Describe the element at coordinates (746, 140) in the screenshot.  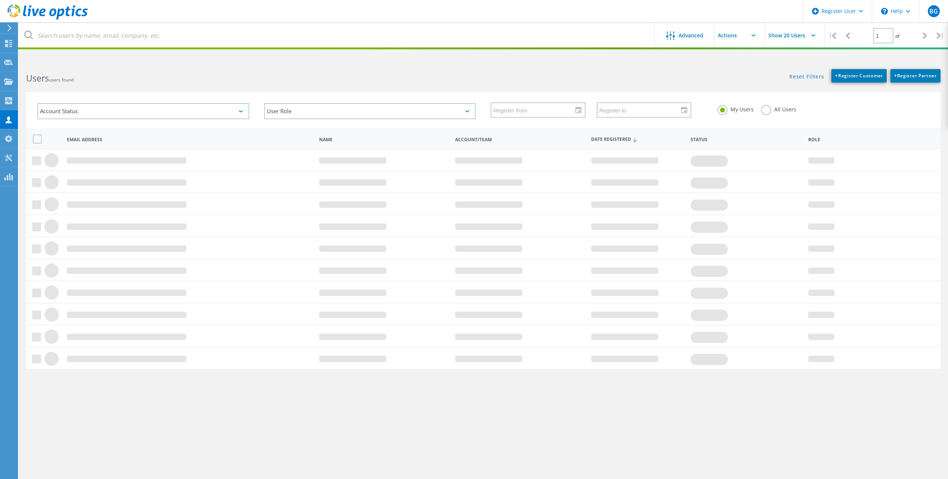
I see `span: Status` at that location.